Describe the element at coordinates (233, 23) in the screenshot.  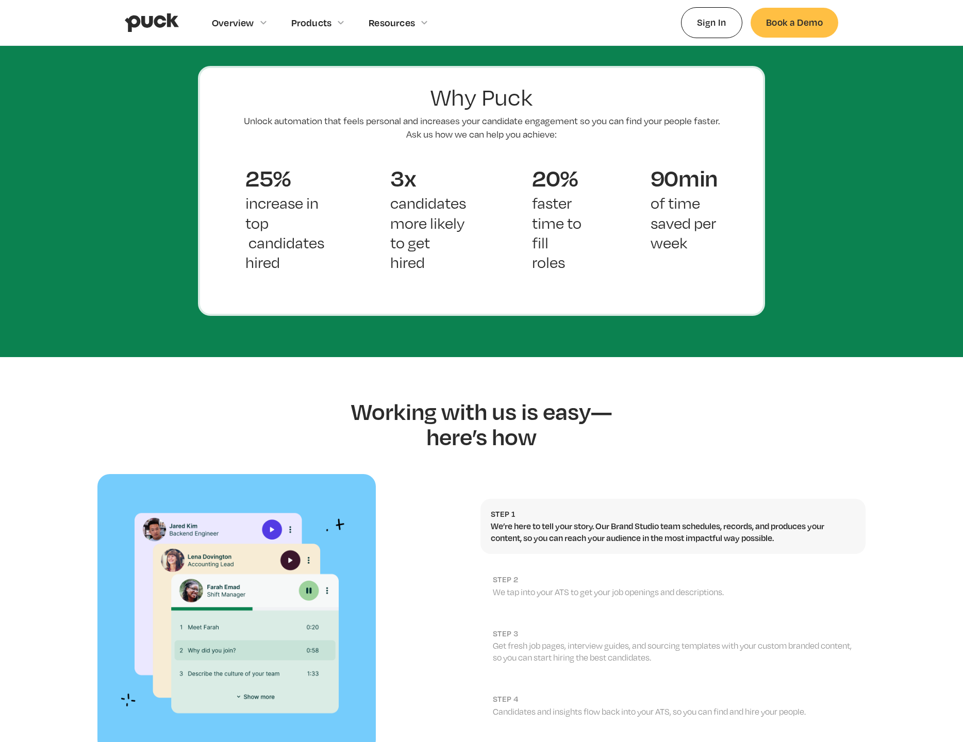
I see `div: Overview` at that location.